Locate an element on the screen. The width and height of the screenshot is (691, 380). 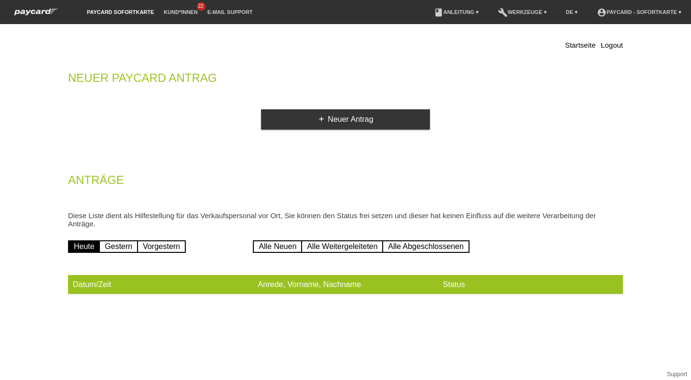
a: Support is located at coordinates (677, 375).